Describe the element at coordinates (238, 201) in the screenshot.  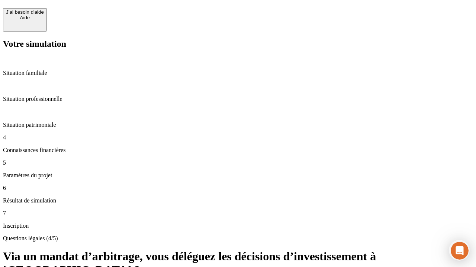
I see `p: Résultat de simulation` at that location.